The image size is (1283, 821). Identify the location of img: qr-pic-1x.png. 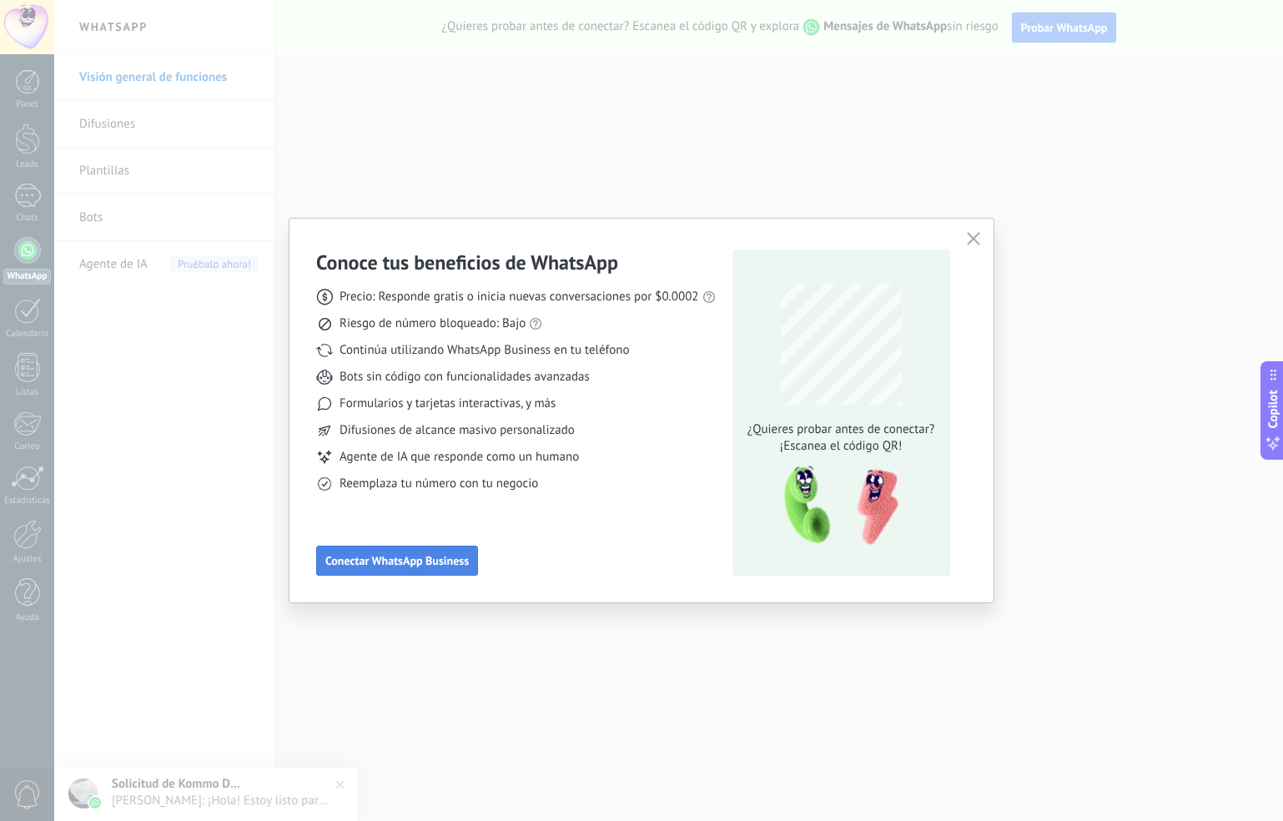
(836, 505).